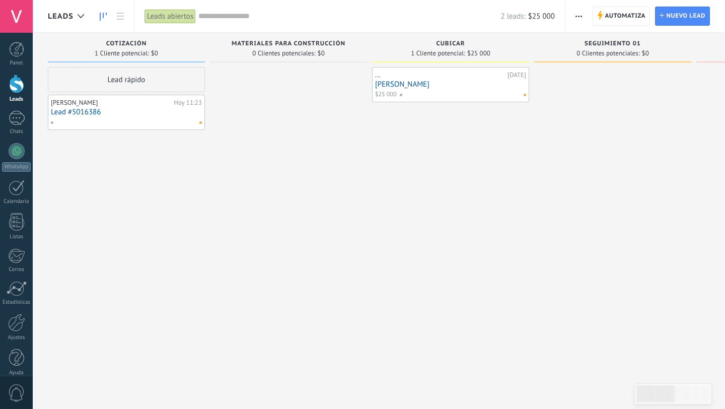  What do you see at coordinates (17, 337) in the screenshot?
I see `div: Ajustes` at bounding box center [17, 337].